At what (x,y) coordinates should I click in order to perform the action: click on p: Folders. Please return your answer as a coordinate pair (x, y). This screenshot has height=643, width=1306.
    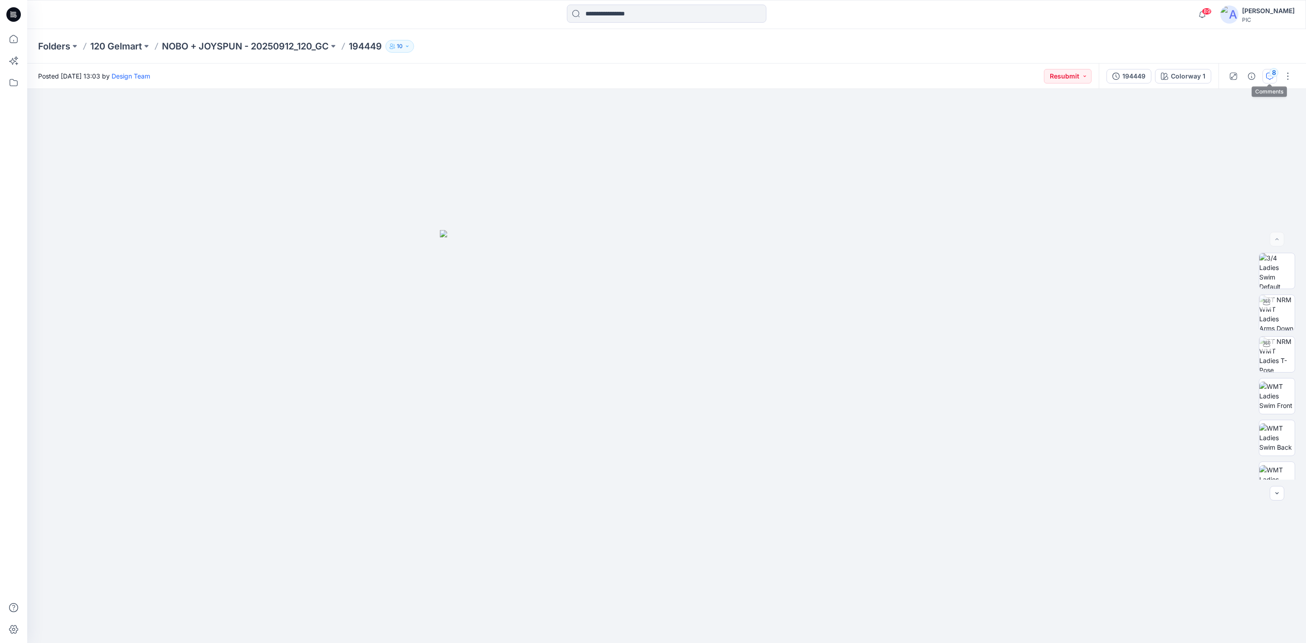
    Looking at the image, I should click on (54, 46).